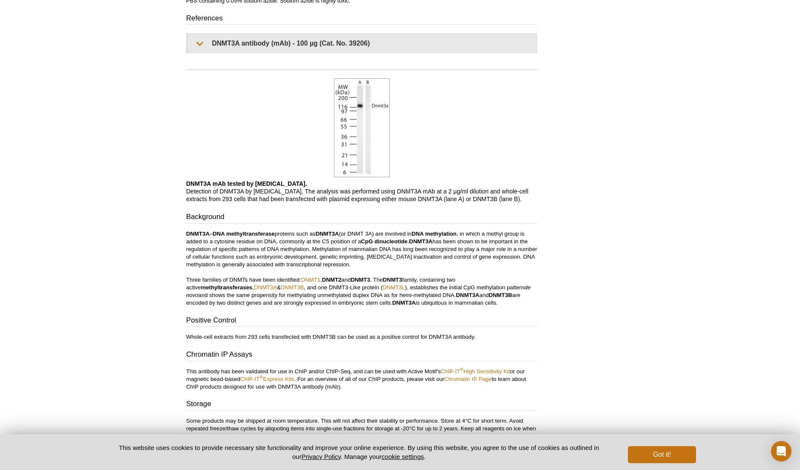 The image size is (800, 470). Describe the element at coordinates (362, 337) in the screenshot. I see `p: Whole-cell extracts from 293 cells transfected with DNMT3B can be used as a positive control for ...` at that location.